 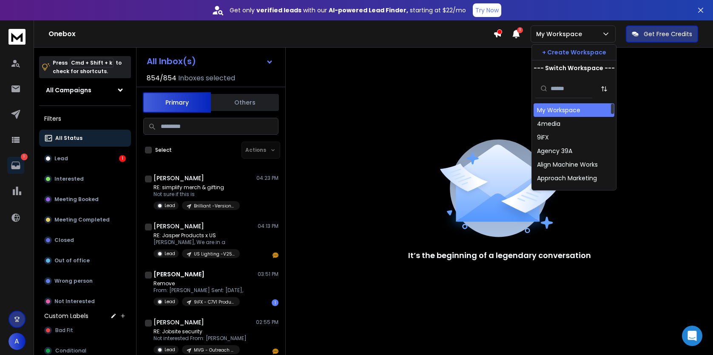 What do you see at coordinates (368, 10) in the screenshot?
I see `strong: AI-powered Lead Finder,` at bounding box center [368, 10].